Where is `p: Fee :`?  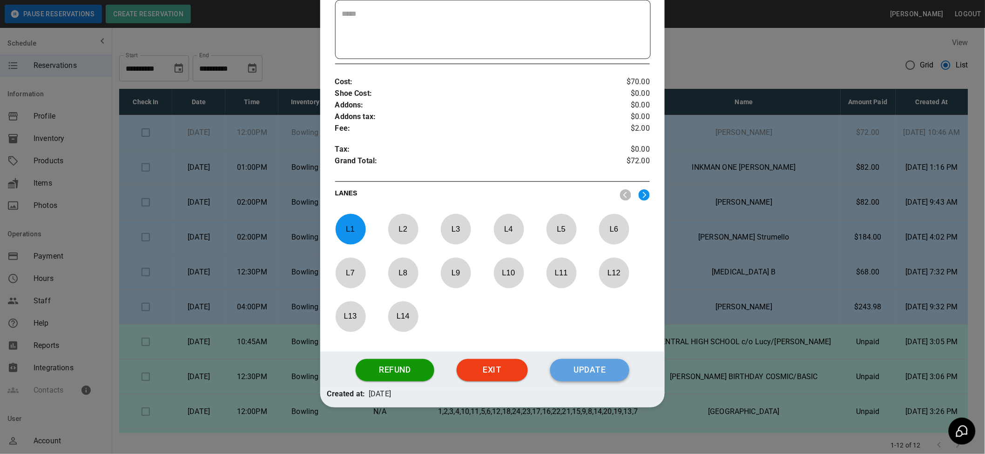 p: Fee : is located at coordinates (467, 129).